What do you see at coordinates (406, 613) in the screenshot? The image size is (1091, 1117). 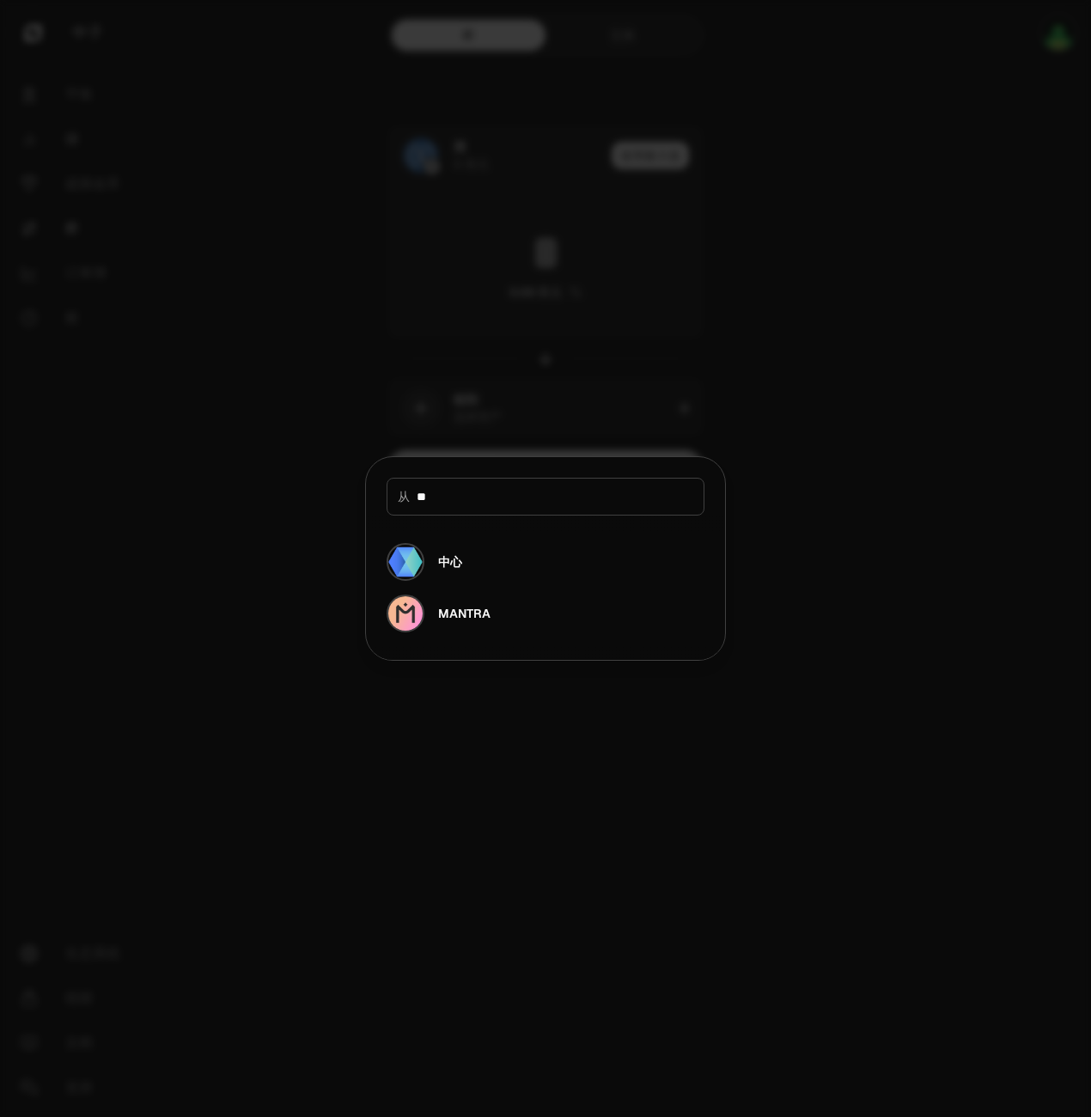 I see `img: MANTRA Logo` at bounding box center [406, 613].